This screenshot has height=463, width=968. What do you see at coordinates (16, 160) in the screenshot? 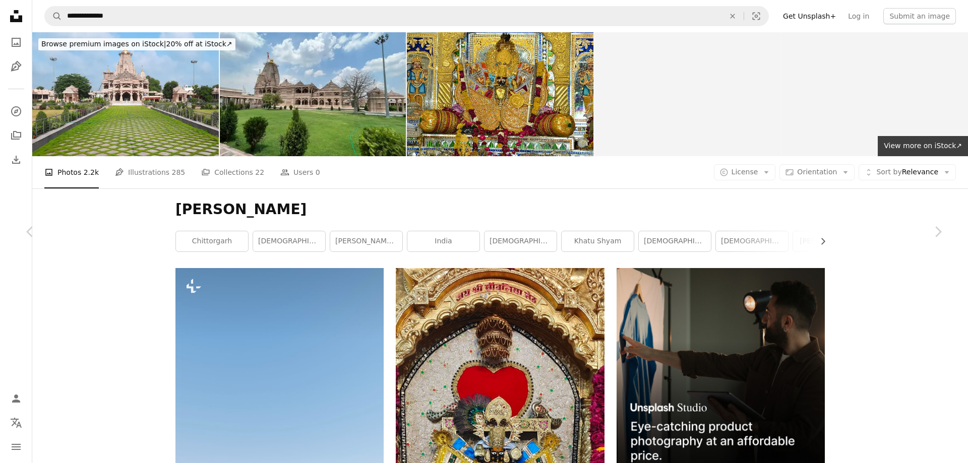
I see `a: Download History` at bounding box center [16, 160].